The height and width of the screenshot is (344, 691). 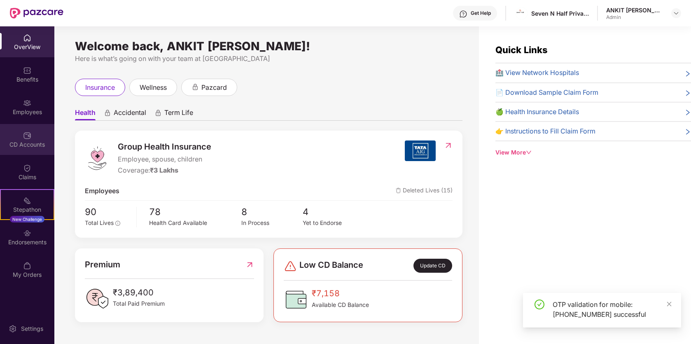 What do you see at coordinates (102, 191) in the screenshot?
I see `span: Employees` at bounding box center [102, 191].